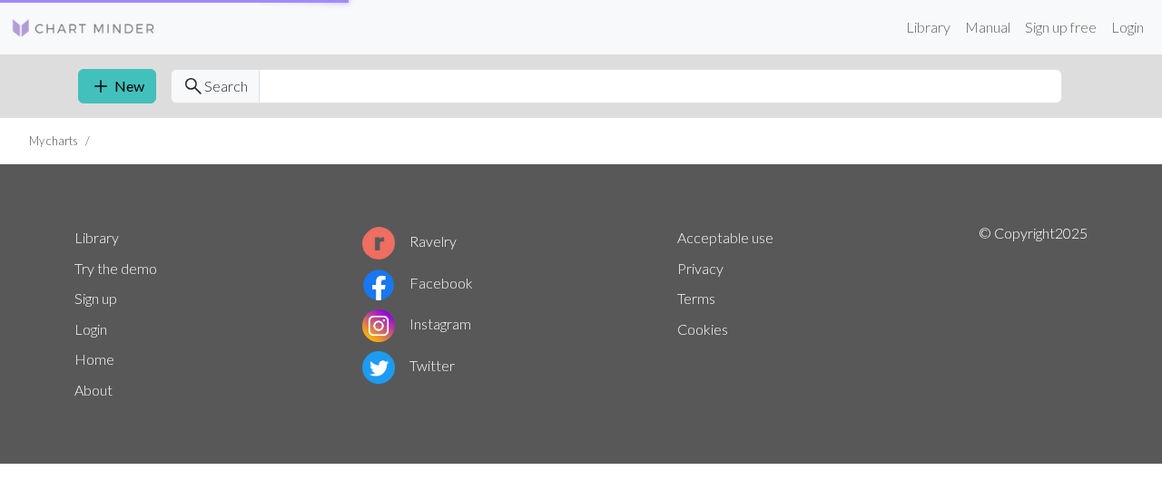 The height and width of the screenshot is (500, 1162). What do you see at coordinates (988, 27) in the screenshot?
I see `a: Manual` at bounding box center [988, 27].